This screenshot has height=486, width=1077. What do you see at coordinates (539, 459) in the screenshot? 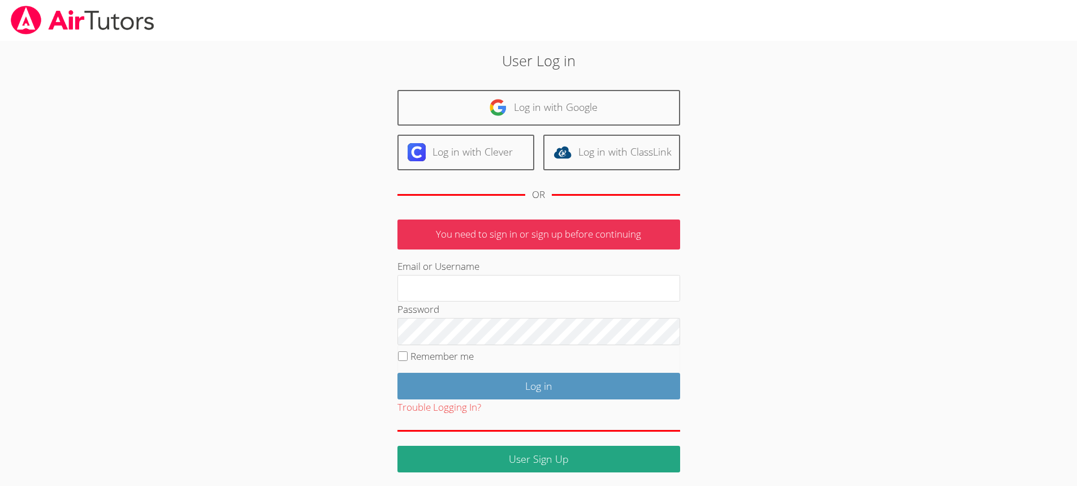
I see `a: User Sign Up` at bounding box center [539, 459].